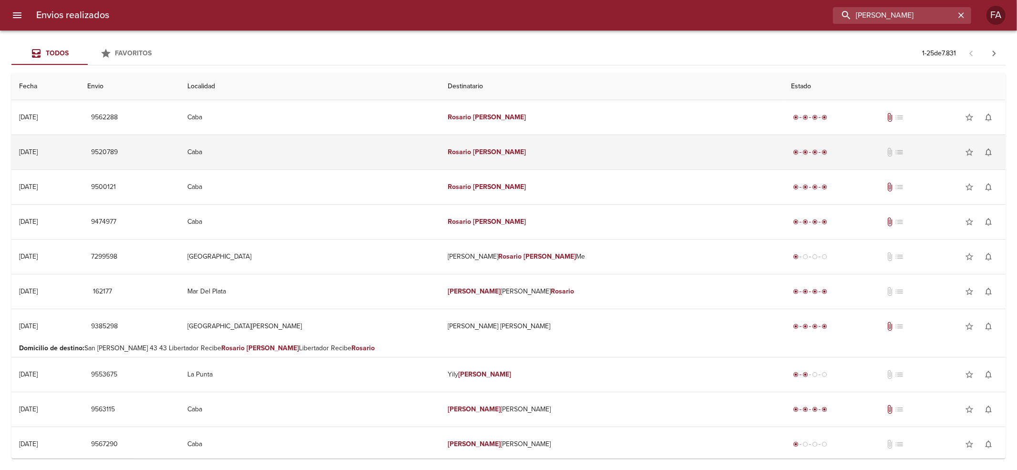 Image resolution: width=1017 pixels, height=470 pixels. Describe the element at coordinates (45, 86) in the screenshot. I see `th: Fecha` at that location.